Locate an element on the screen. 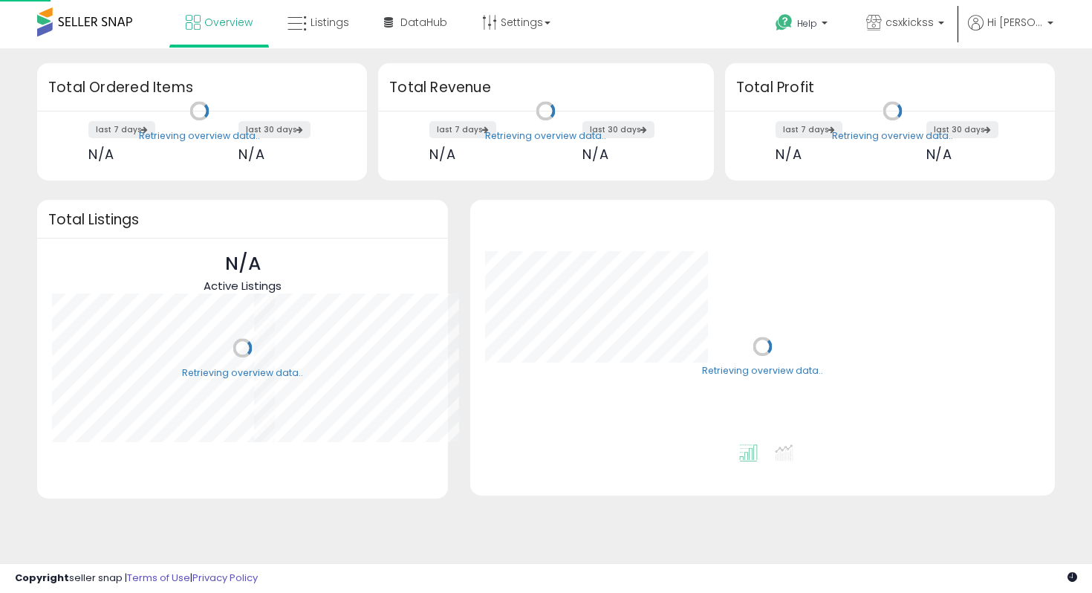 This screenshot has height=593, width=1092. a: Privacy Policy is located at coordinates (225, 577).